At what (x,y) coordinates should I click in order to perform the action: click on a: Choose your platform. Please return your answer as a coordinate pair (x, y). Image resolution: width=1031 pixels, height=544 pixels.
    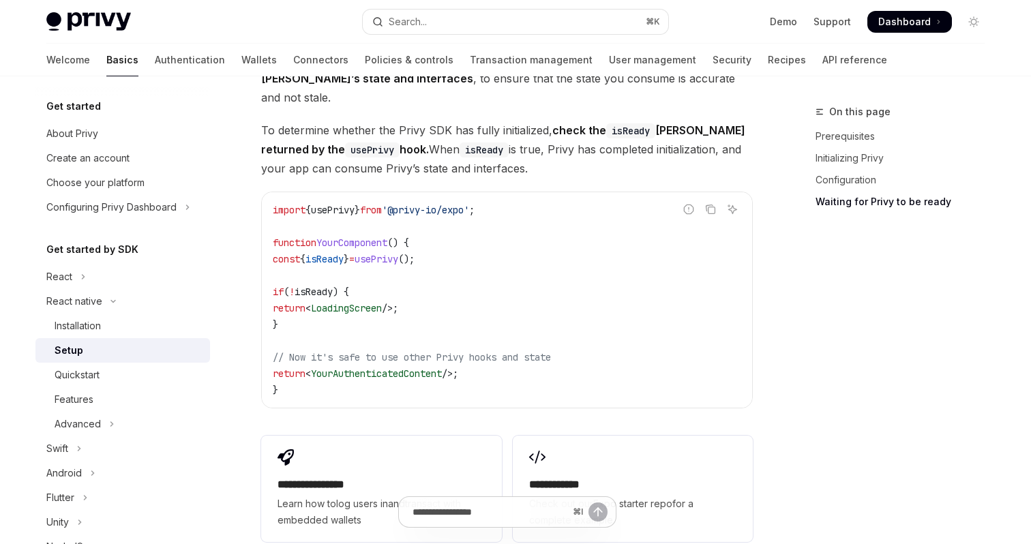
    Looking at the image, I should click on (123, 183).